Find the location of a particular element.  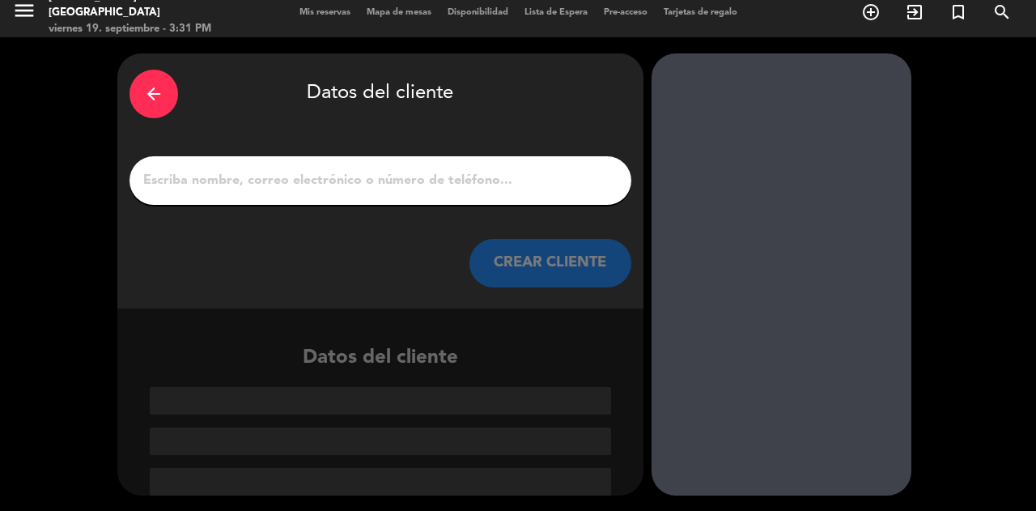

span: Mis reservas is located at coordinates (325, 12).